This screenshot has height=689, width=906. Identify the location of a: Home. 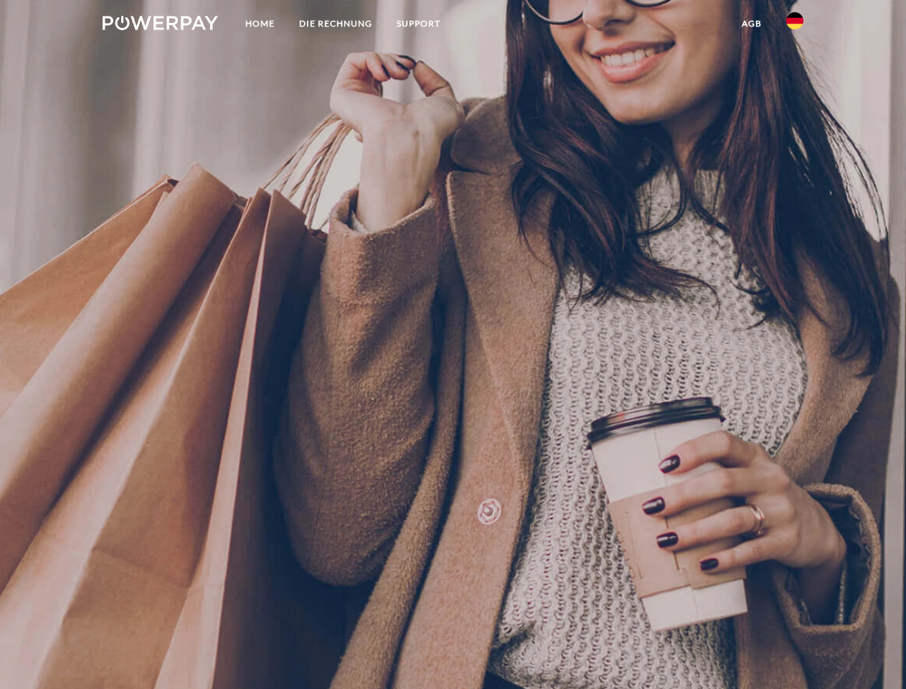
(260, 24).